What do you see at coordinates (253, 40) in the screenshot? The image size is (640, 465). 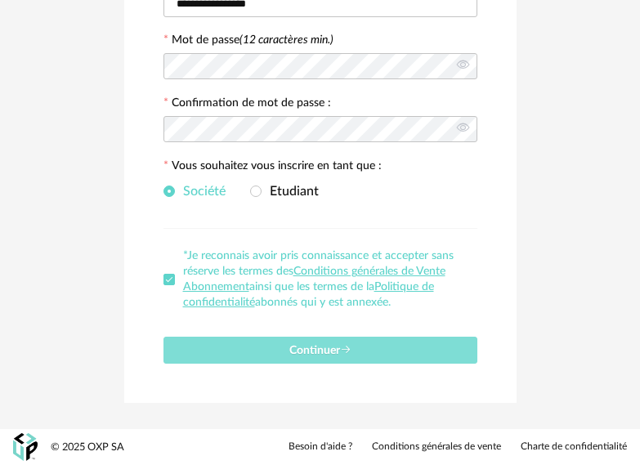 I see `label: Mot de passe` at bounding box center [253, 40].